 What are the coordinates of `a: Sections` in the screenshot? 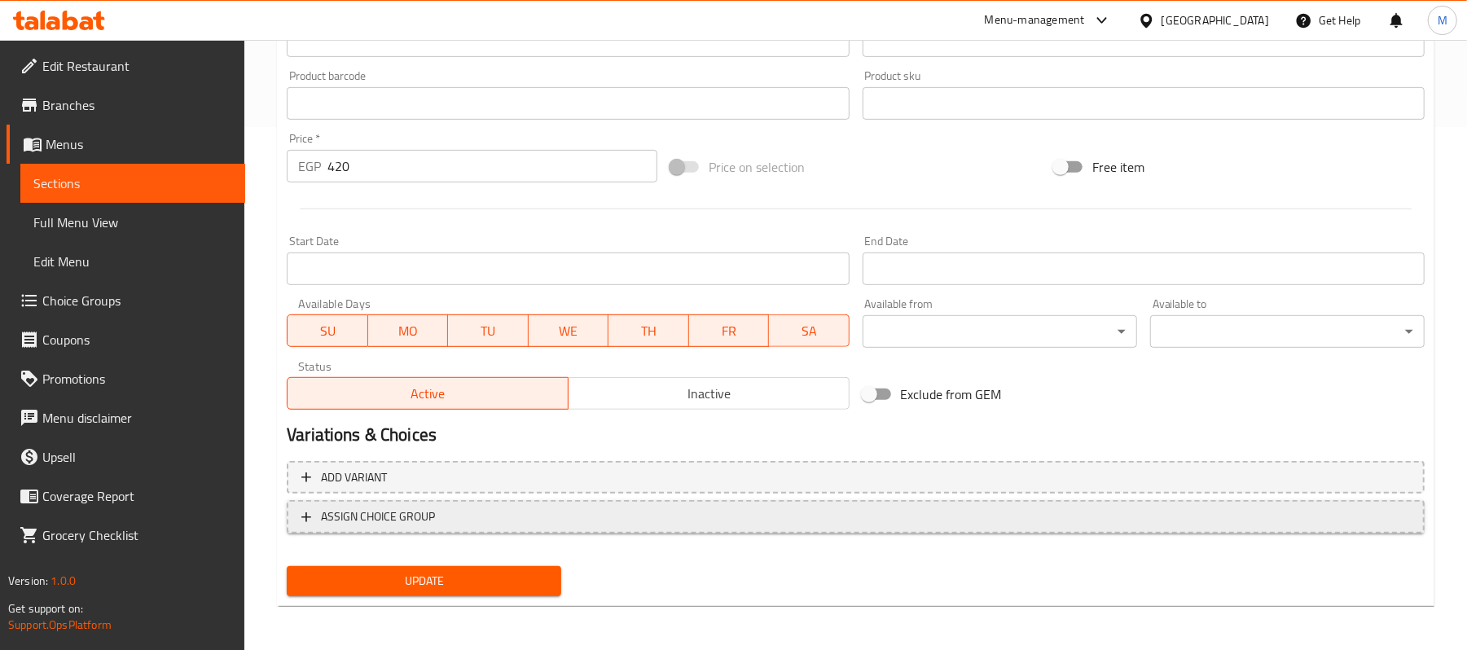 It's located at (133, 183).